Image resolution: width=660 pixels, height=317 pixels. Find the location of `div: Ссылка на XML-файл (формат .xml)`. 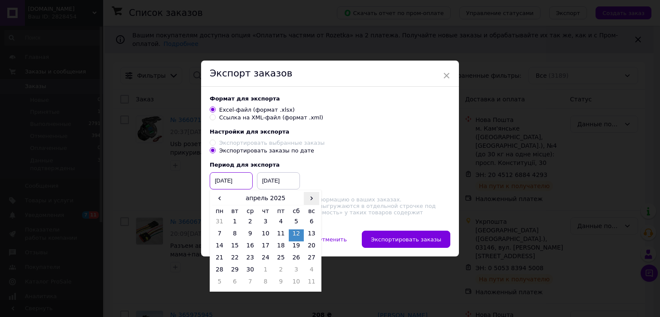

div: Ссылка на XML-файл (формат .xml) is located at coordinates (271, 118).